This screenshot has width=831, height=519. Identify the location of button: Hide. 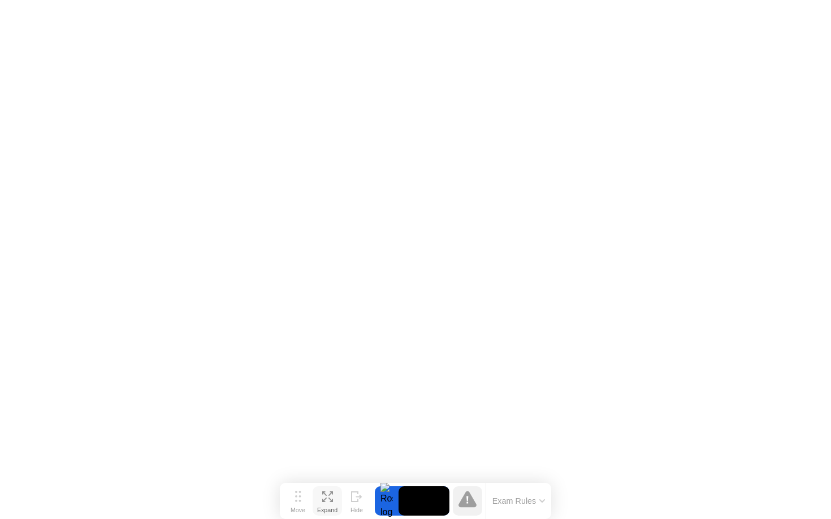
(357, 501).